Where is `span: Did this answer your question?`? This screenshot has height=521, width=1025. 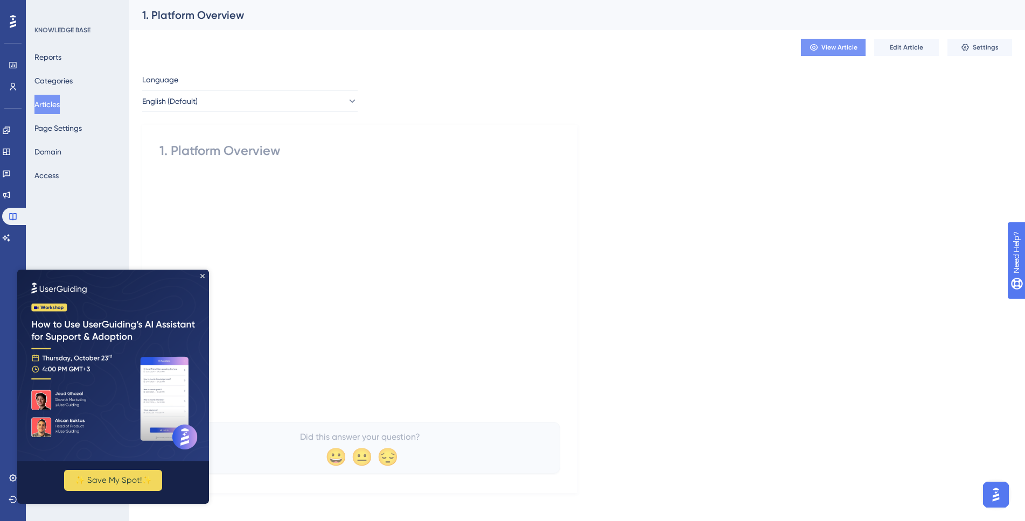 span: Did this answer your question? is located at coordinates (360, 437).